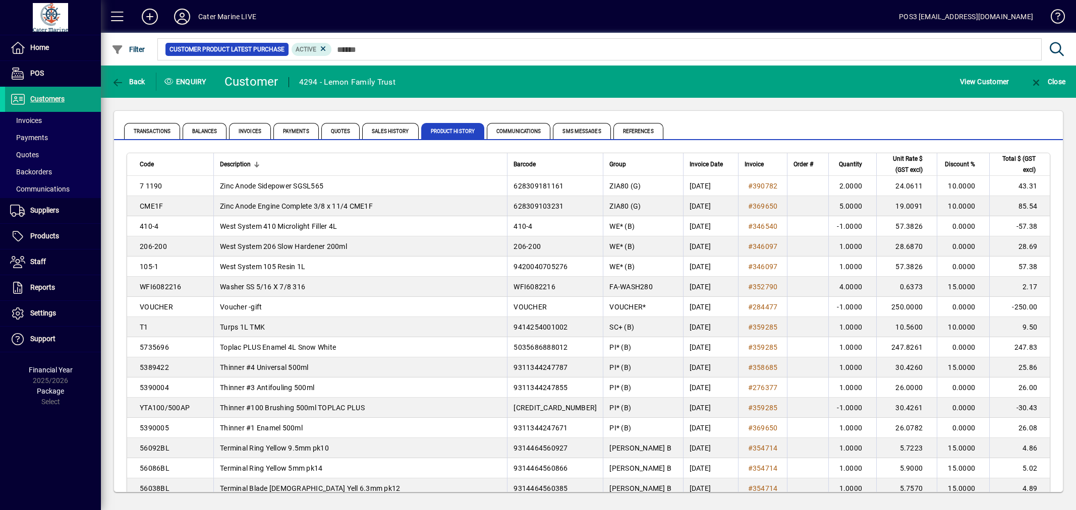  What do you see at coordinates (906, 186) in the screenshot?
I see `td: 24.0611` at bounding box center [906, 186].